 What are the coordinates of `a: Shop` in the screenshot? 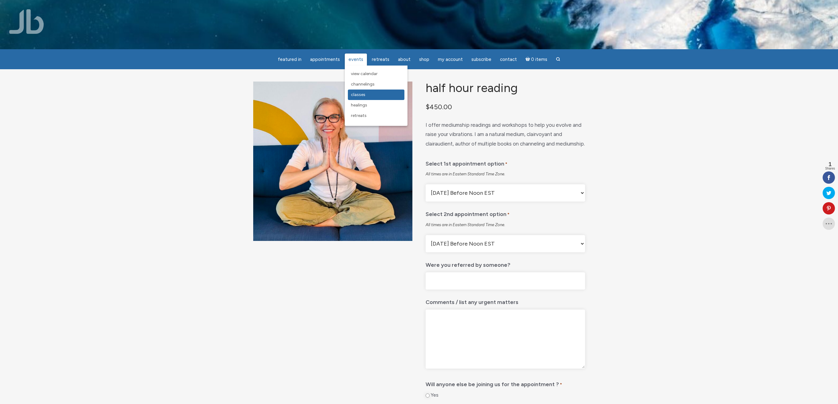 It's located at (424, 59).